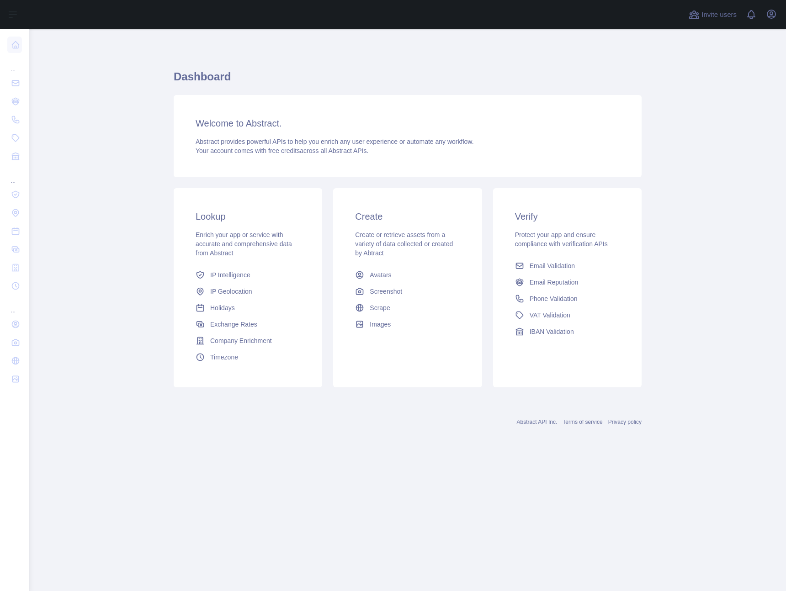 The image size is (786, 591). What do you see at coordinates (248, 324) in the screenshot?
I see `a: Exchange Rates` at bounding box center [248, 324].